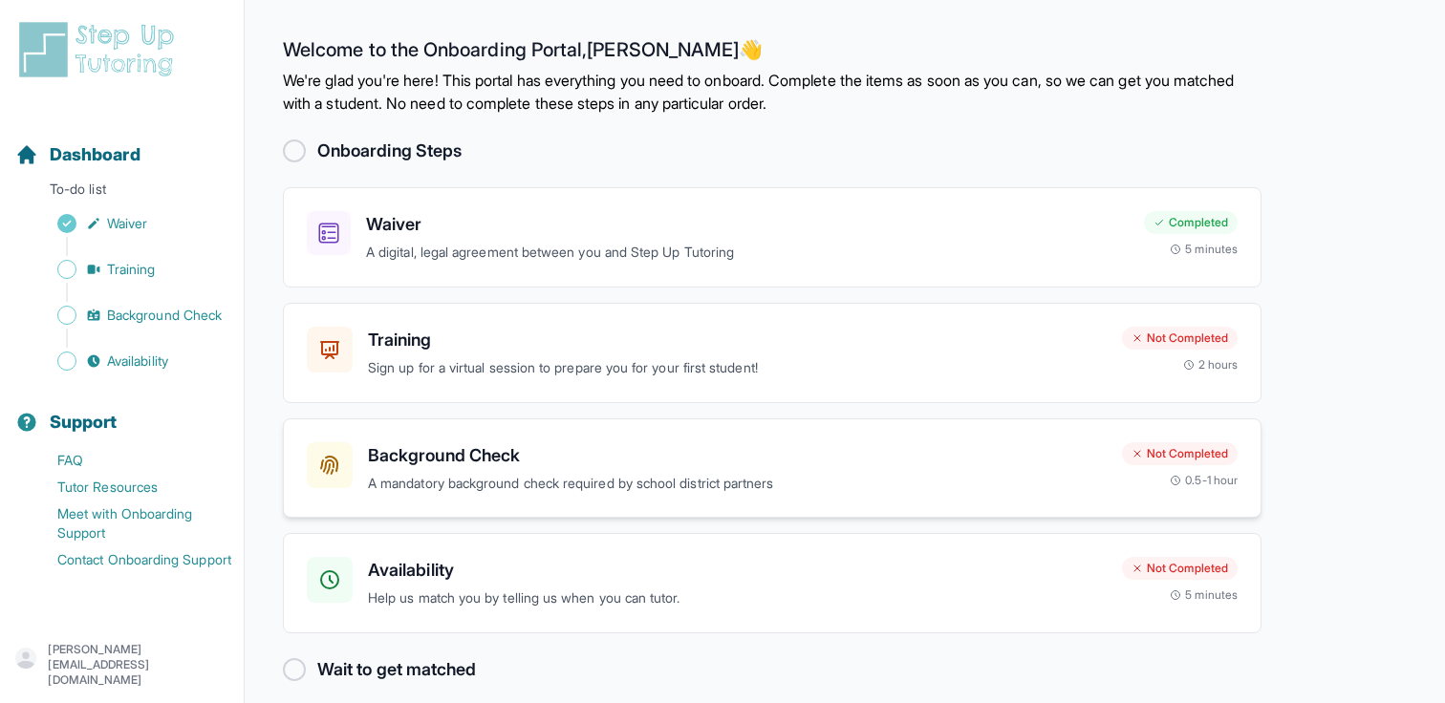  I want to click on p: A digital, legal agreement between you and Step Up Tutoring, so click(747, 252).